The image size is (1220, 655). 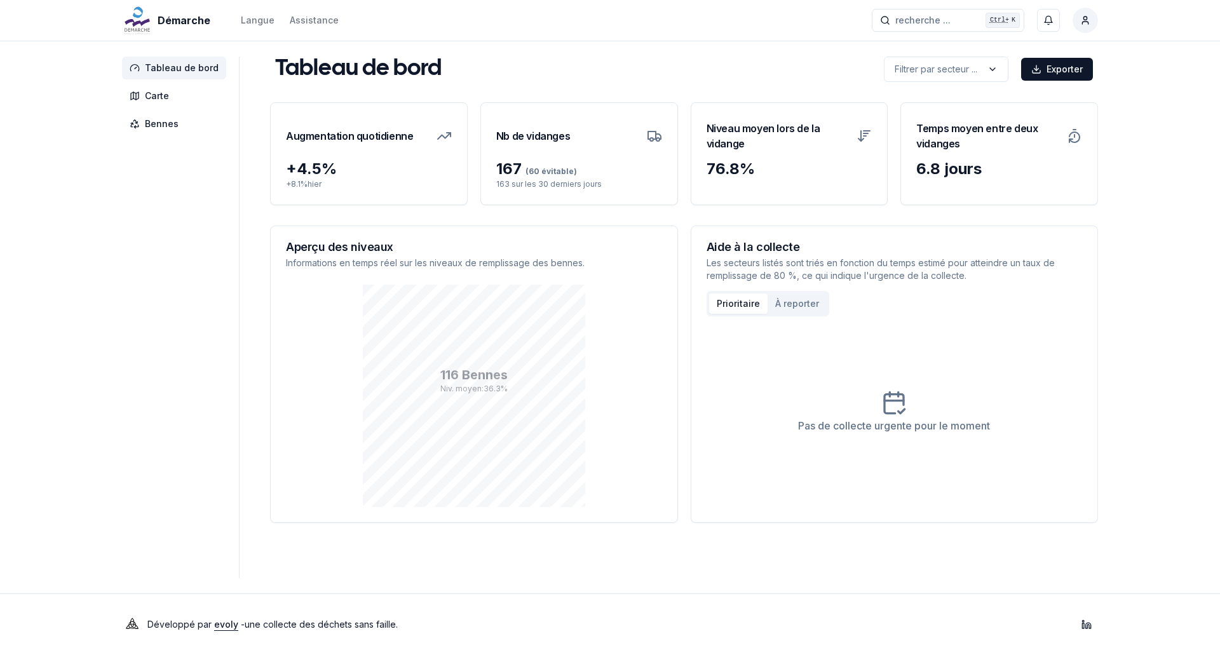 I want to click on h3: Niveau moyen lors de la vidange, so click(x=778, y=136).